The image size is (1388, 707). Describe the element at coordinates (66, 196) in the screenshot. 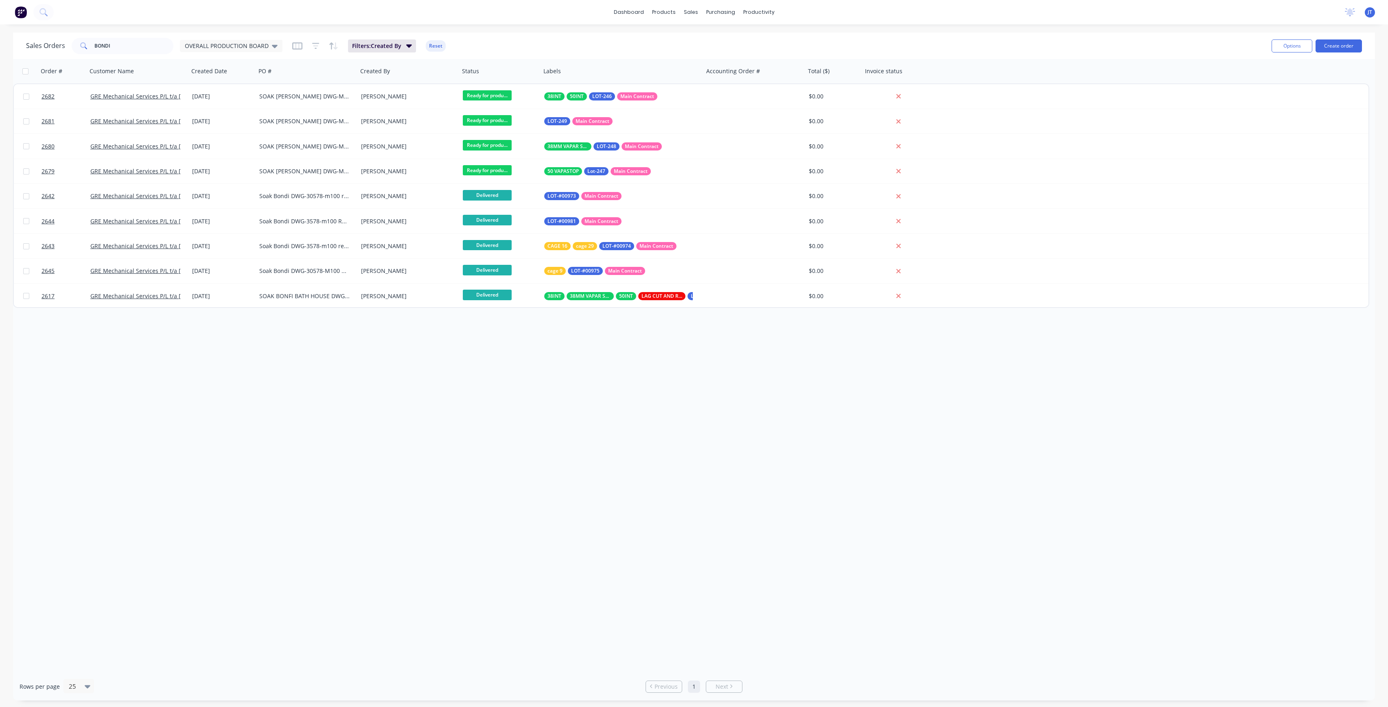

I see `a: 2642` at that location.